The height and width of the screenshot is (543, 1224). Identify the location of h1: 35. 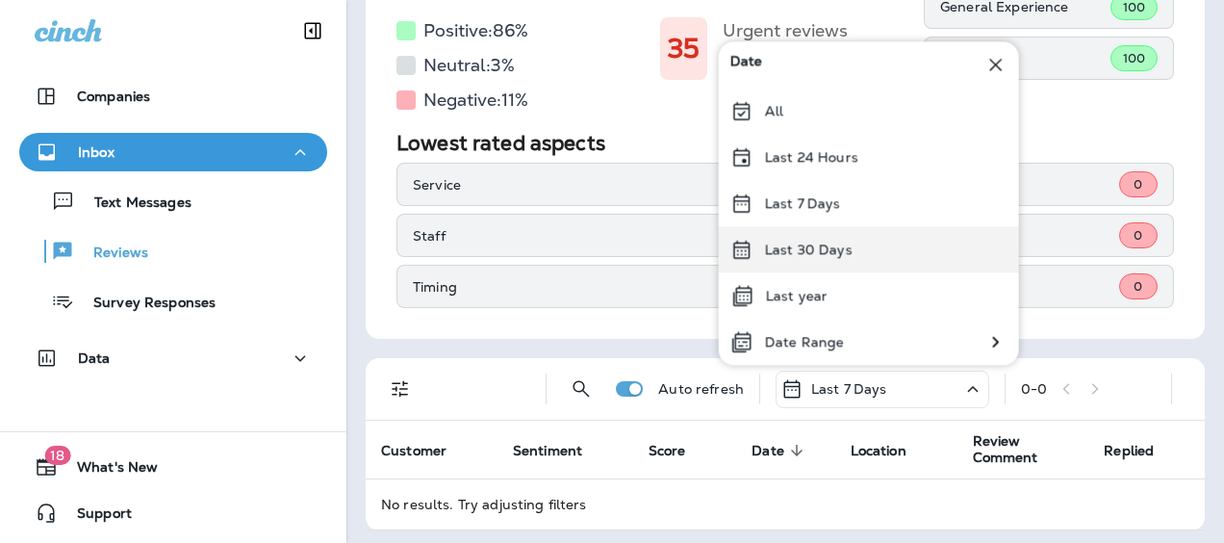
(683, 48).